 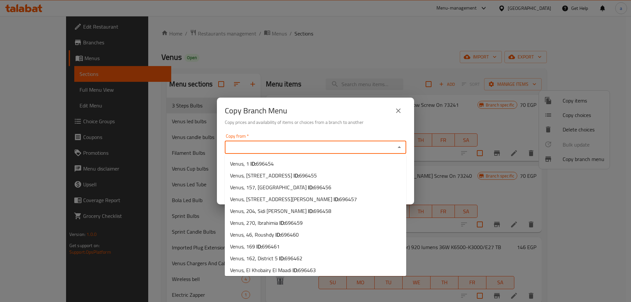 What do you see at coordinates (271, 246) in the screenshot?
I see `span: 696461` at bounding box center [271, 246].